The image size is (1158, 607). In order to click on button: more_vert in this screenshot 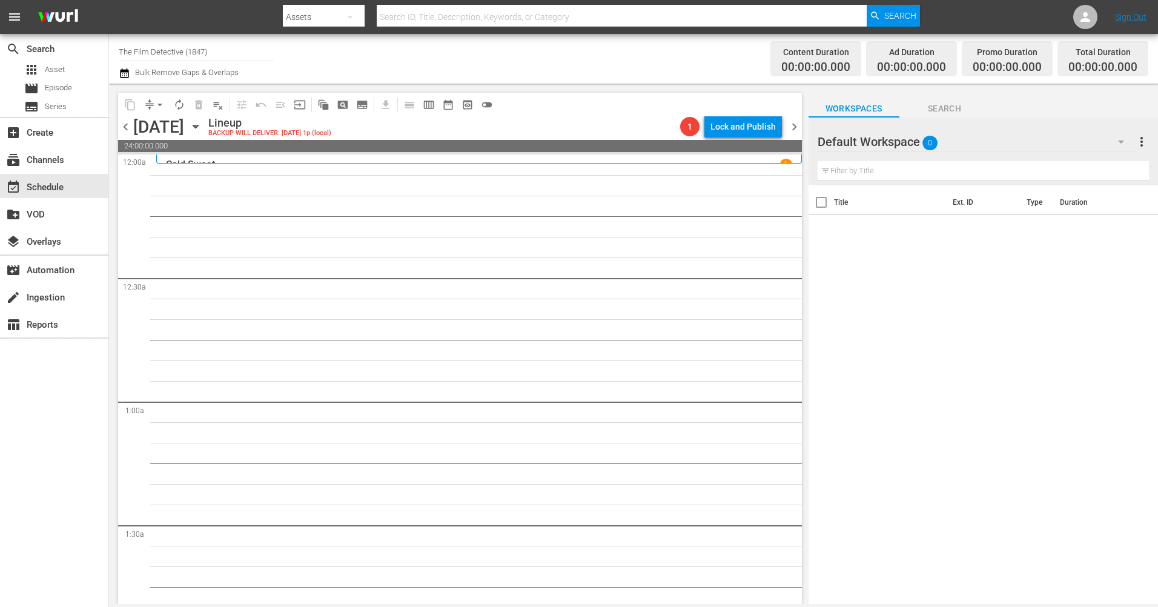, I will do `click(1141, 142)`.